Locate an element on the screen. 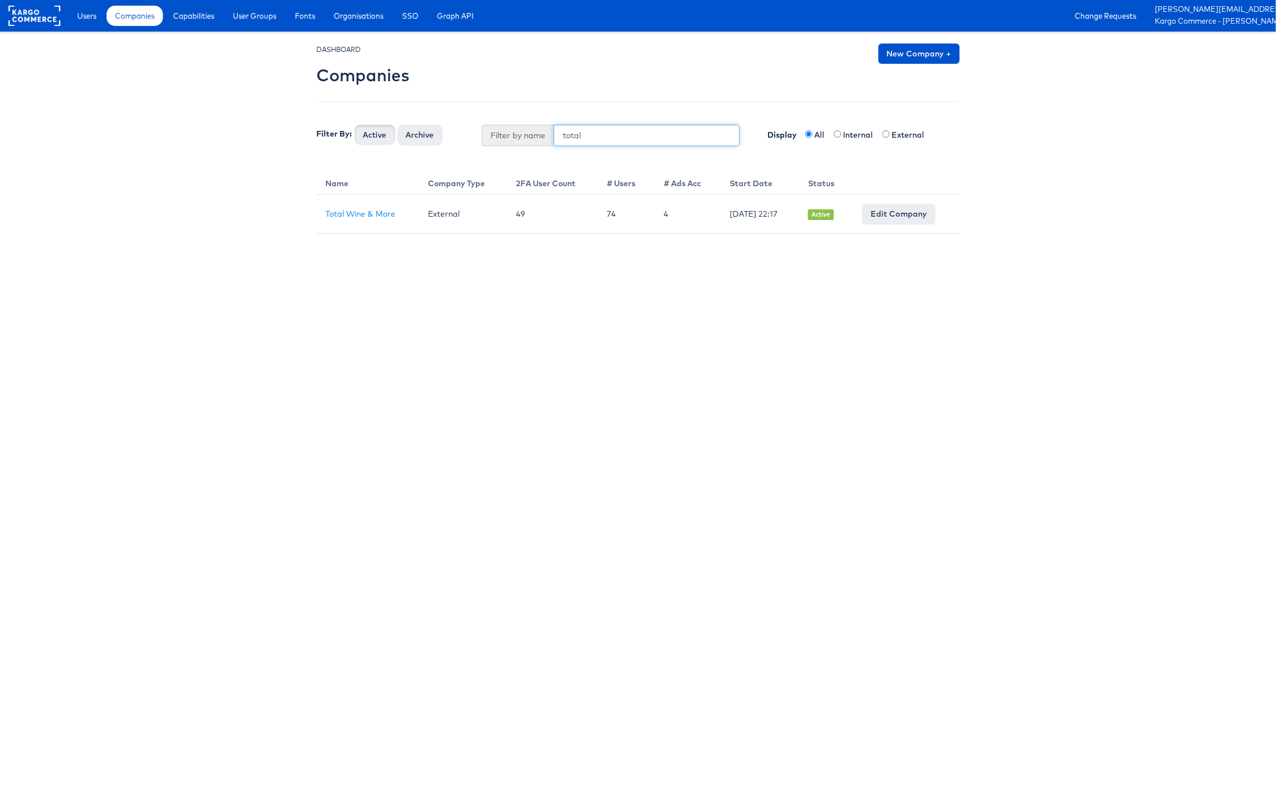 This screenshot has height=808, width=1276. button: Active is located at coordinates (375, 135).